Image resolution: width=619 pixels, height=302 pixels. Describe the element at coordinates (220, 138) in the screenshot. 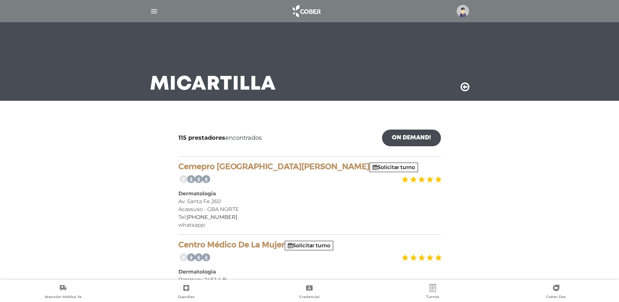

I see `span: encontrados` at that location.